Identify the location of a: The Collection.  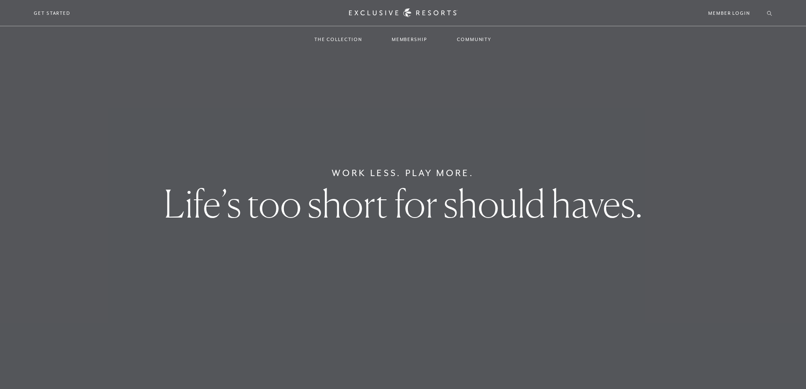
(338, 39).